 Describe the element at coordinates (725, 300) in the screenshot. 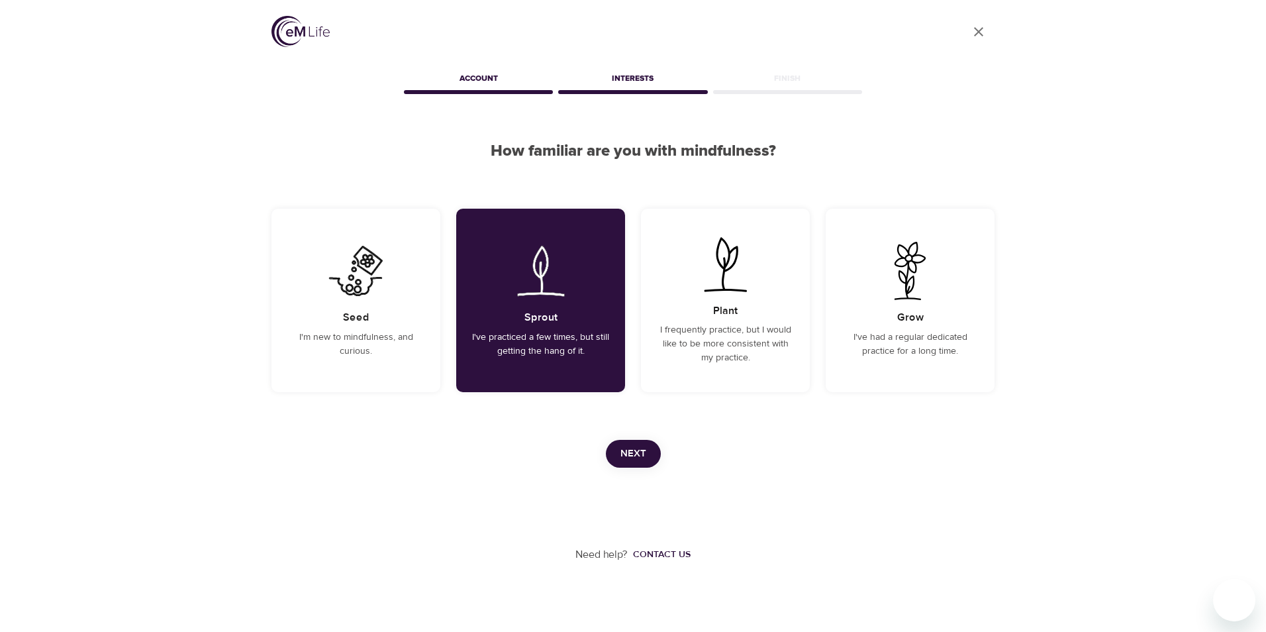

I see `div: I frequently practice, but I would like to be more consistent with my practice.PlantI frequently ...` at that location.